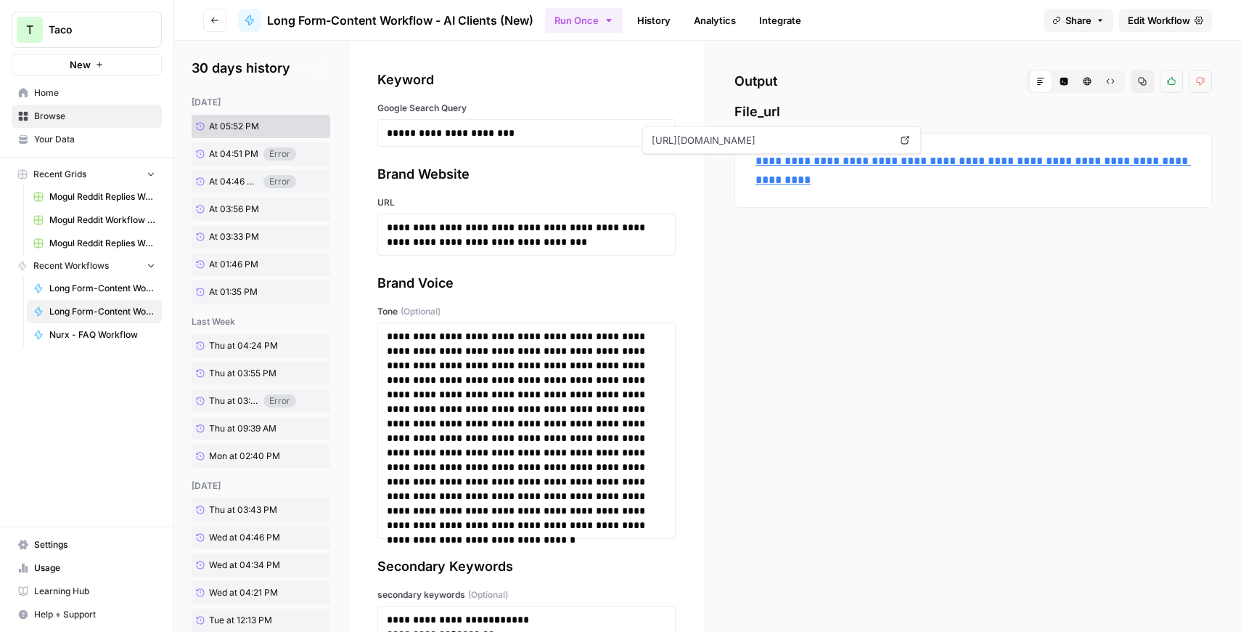  Describe the element at coordinates (94, 220) in the screenshot. I see `a: Mogul Reddit Workflow Grid (1)` at that location.